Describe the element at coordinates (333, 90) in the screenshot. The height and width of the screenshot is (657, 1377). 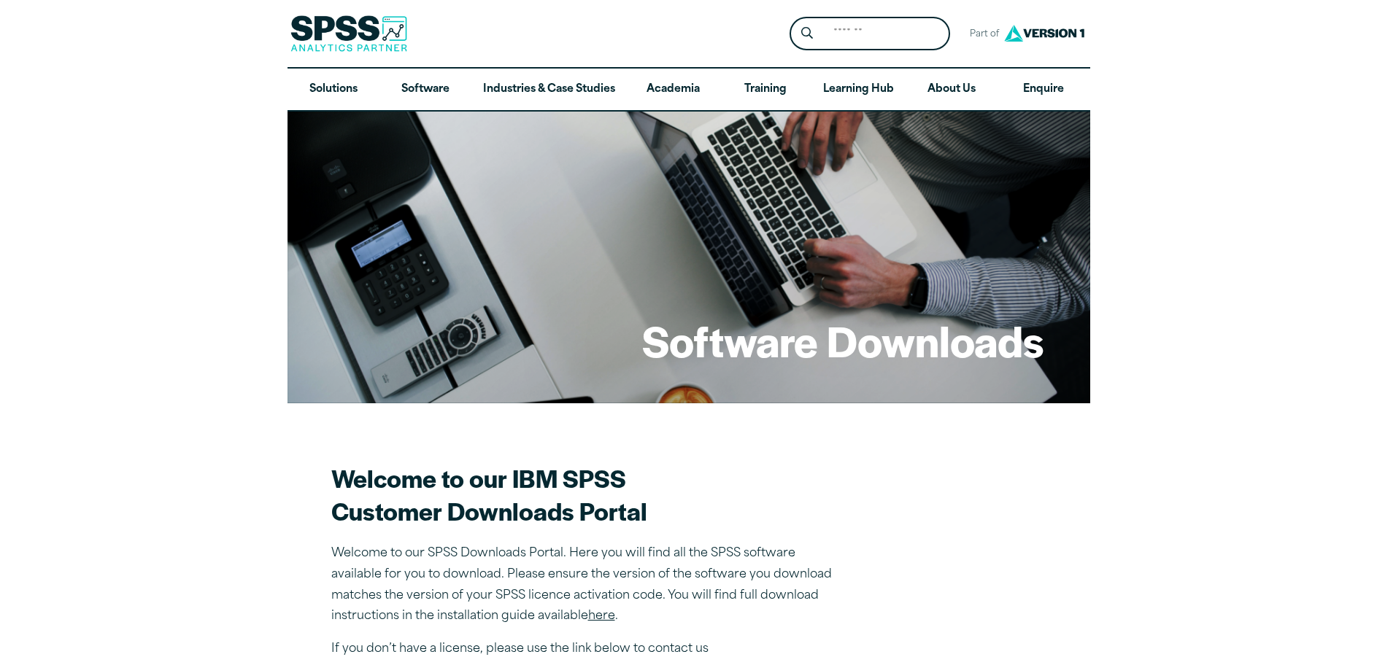
I see `a: Solutions` at that location.